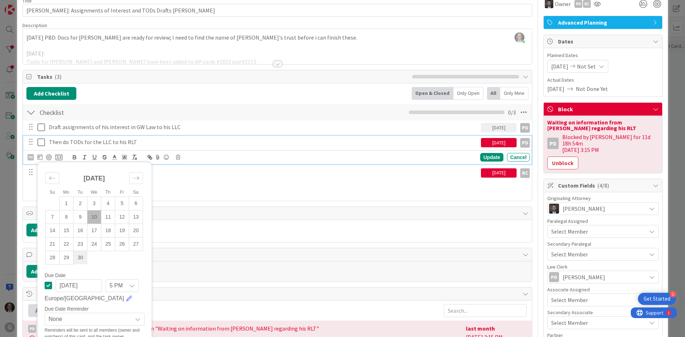 The image size is (685, 337). Describe the element at coordinates (263, 142) in the screenshot. I see `p: Then do TODs for the LLC to his RLT` at that location.